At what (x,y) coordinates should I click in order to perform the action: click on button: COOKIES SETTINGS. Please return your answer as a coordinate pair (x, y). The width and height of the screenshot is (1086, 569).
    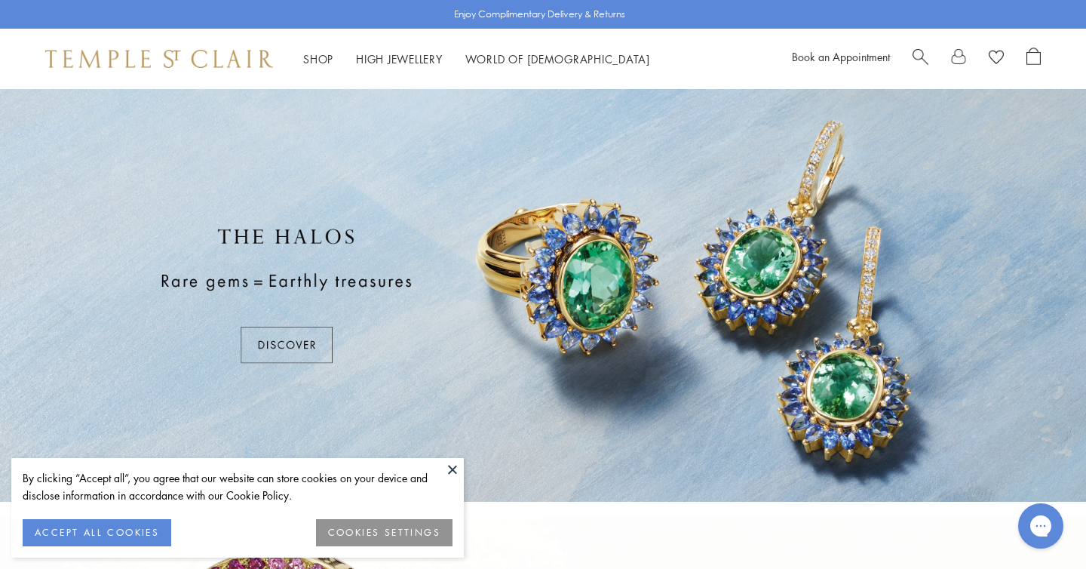
    Looking at the image, I should click on (384, 532).